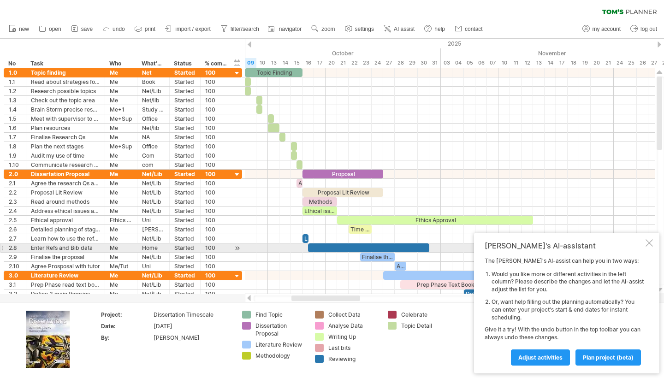 The width and height of the screenshot is (664, 378). Describe the element at coordinates (353, 326) in the screenshot. I see `div: Analyse Data` at that location.